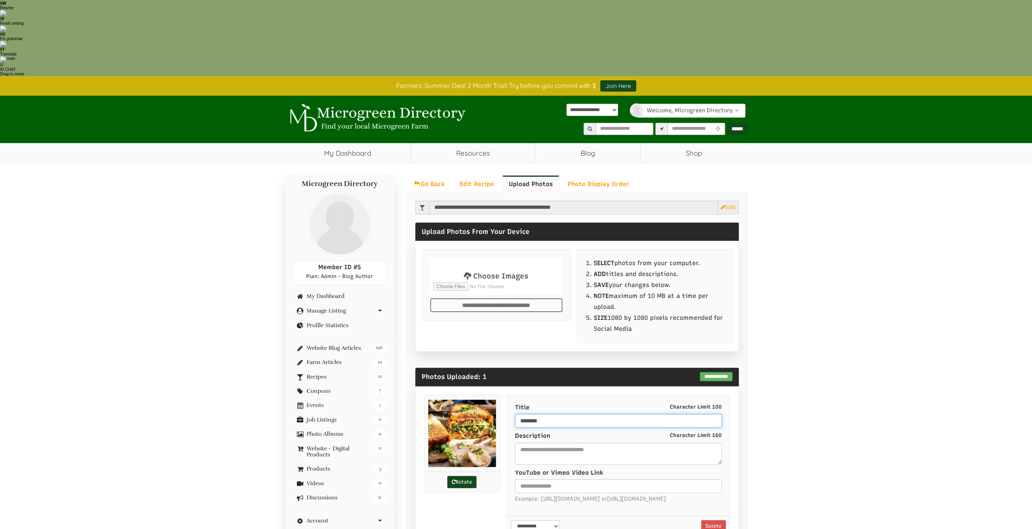  What do you see at coordinates (604, 263) in the screenshot?
I see `b: SELECT` at bounding box center [604, 263].